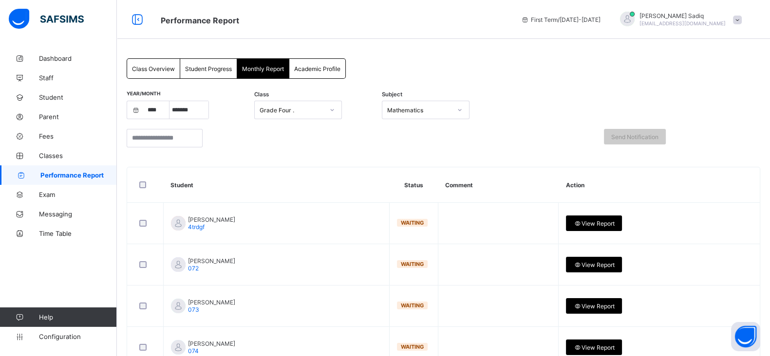 This screenshot has height=356, width=770. What do you see at coordinates (78, 58) in the screenshot?
I see `span: Dashboard` at bounding box center [78, 58].